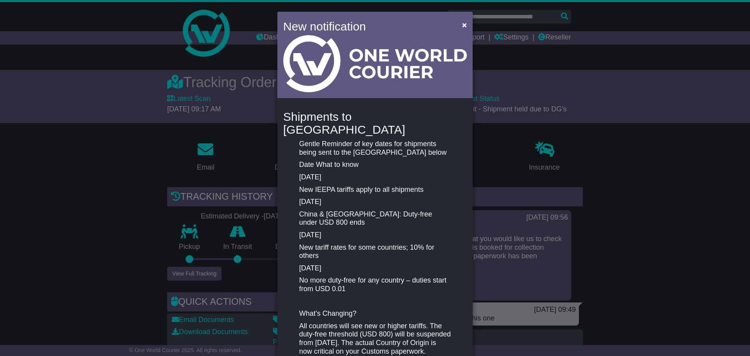  What do you see at coordinates (375, 64) in the screenshot?
I see `img: Light` at bounding box center [375, 64].